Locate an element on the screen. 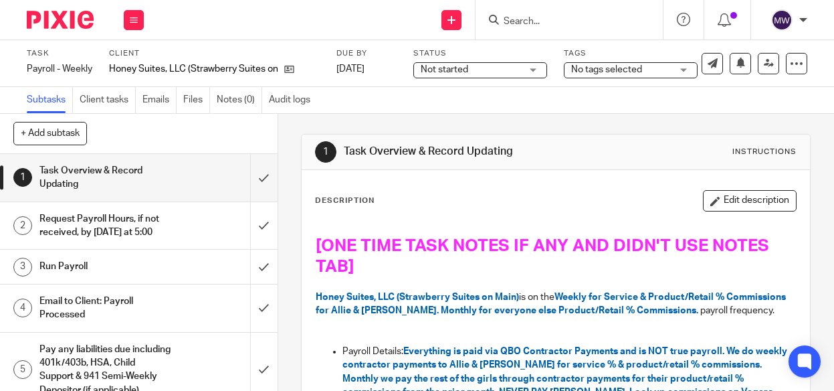 The width and height of the screenshot is (834, 391). a: Audit logs is located at coordinates (293, 100).